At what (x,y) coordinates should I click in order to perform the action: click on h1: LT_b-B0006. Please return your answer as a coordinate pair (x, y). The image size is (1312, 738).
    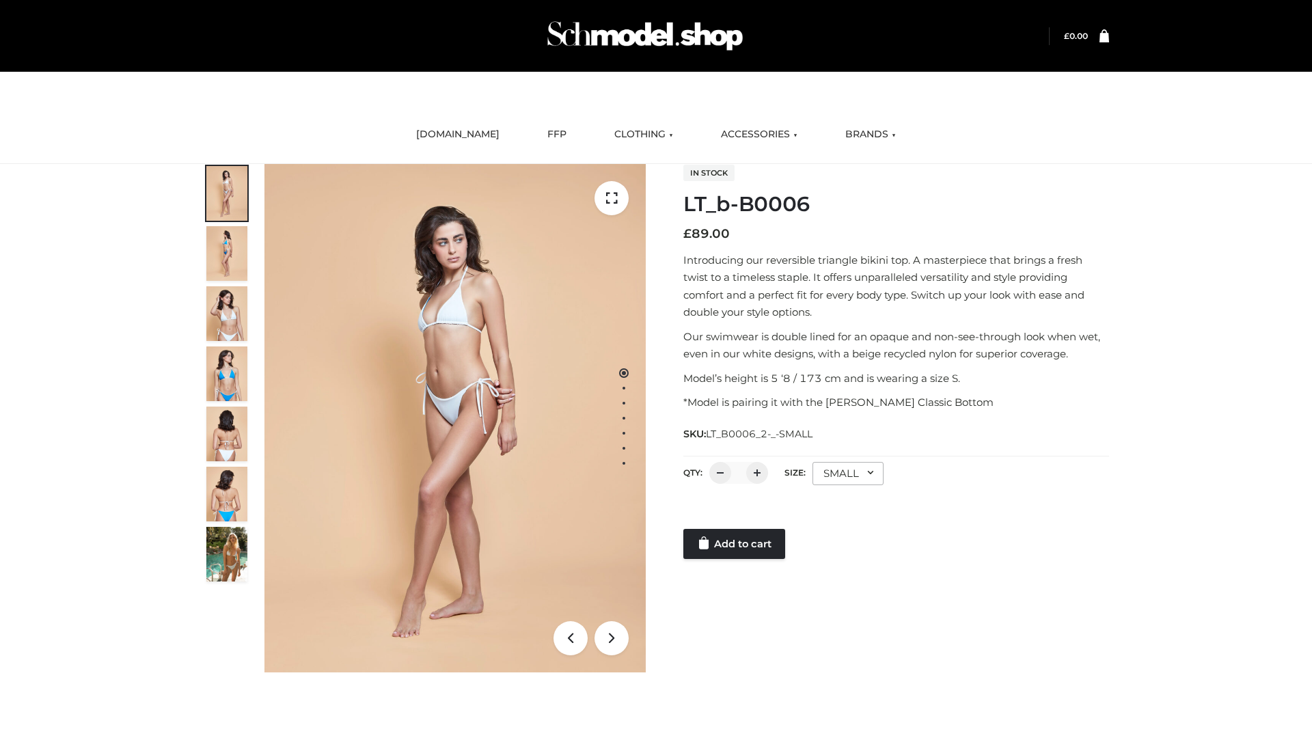
    Looking at the image, I should click on (896, 204).